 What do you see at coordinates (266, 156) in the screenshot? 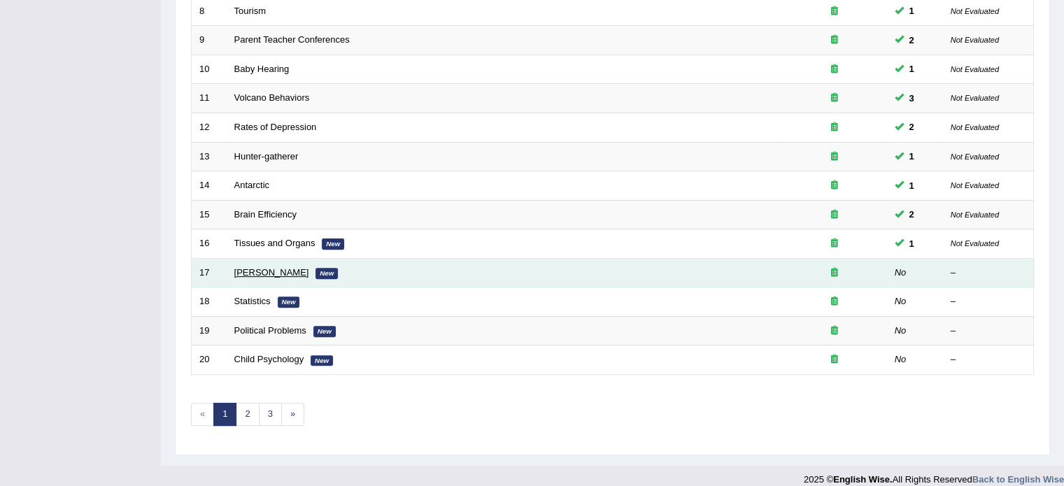
I see `a: Hunter-gatherer` at bounding box center [266, 156].